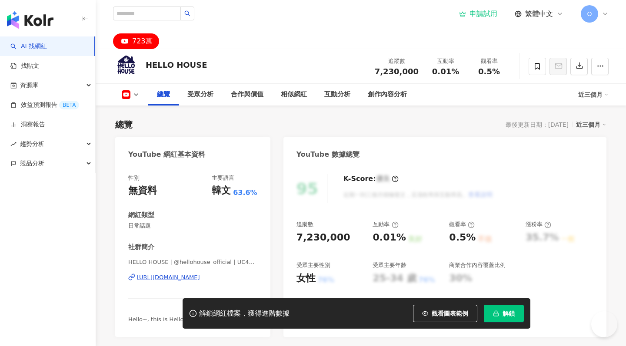 The height and width of the screenshot is (346, 626). What do you see at coordinates (313, 265) in the screenshot?
I see `div: 受眾主要性別` at bounding box center [313, 265].